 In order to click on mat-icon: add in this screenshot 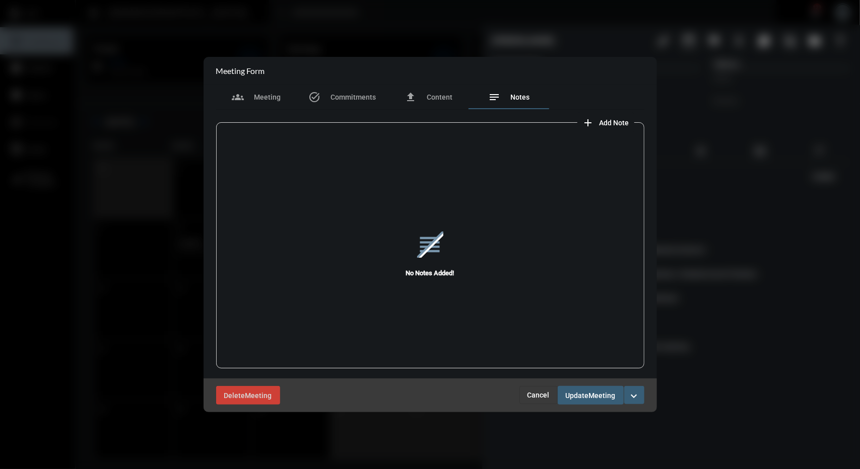, I will do `click(588, 123)`.